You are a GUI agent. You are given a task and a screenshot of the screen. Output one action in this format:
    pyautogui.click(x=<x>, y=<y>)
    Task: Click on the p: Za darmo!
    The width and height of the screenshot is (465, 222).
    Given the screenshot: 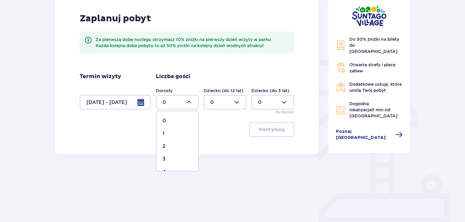 What is the action you would take?
    pyautogui.click(x=284, y=112)
    